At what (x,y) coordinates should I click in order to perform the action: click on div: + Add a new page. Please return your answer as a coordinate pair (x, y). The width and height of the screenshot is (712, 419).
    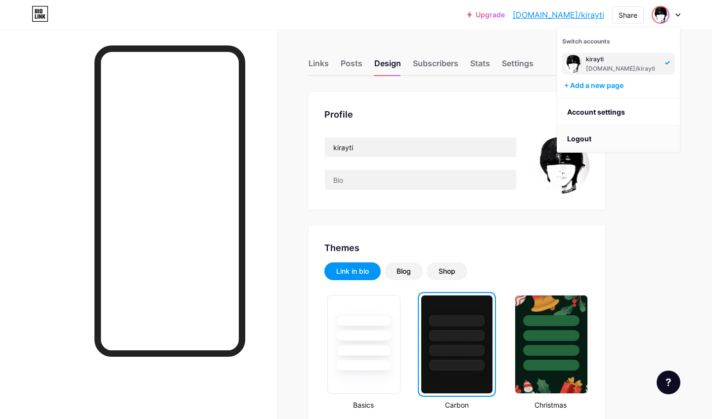
    Looking at the image, I should click on (620, 86).